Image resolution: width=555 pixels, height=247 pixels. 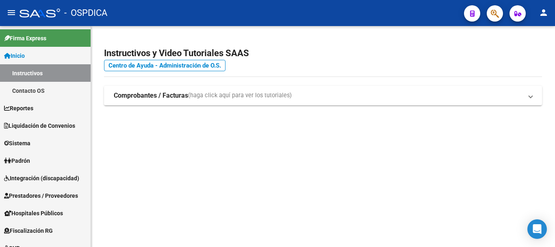 I want to click on strong: Comprobantes / Facturas, so click(x=151, y=96).